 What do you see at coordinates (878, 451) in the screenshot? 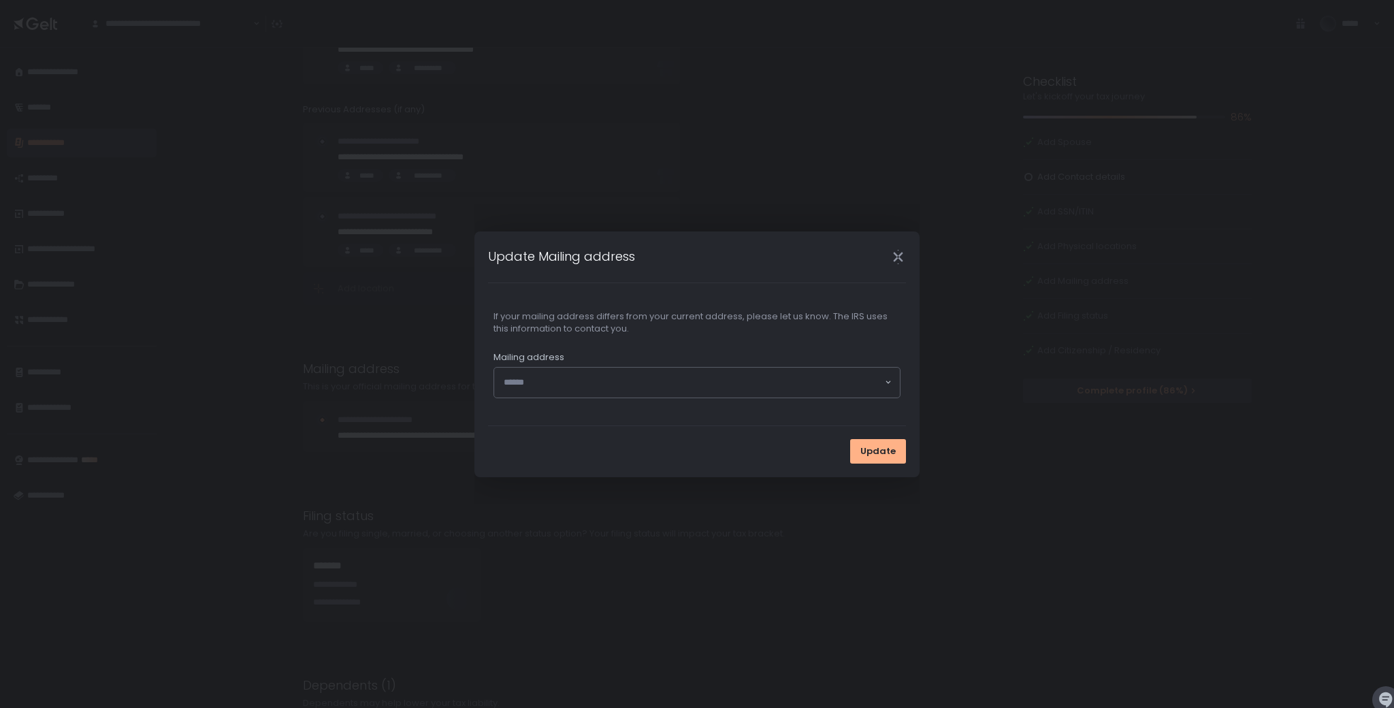
I see `button: Update` at bounding box center [878, 451].